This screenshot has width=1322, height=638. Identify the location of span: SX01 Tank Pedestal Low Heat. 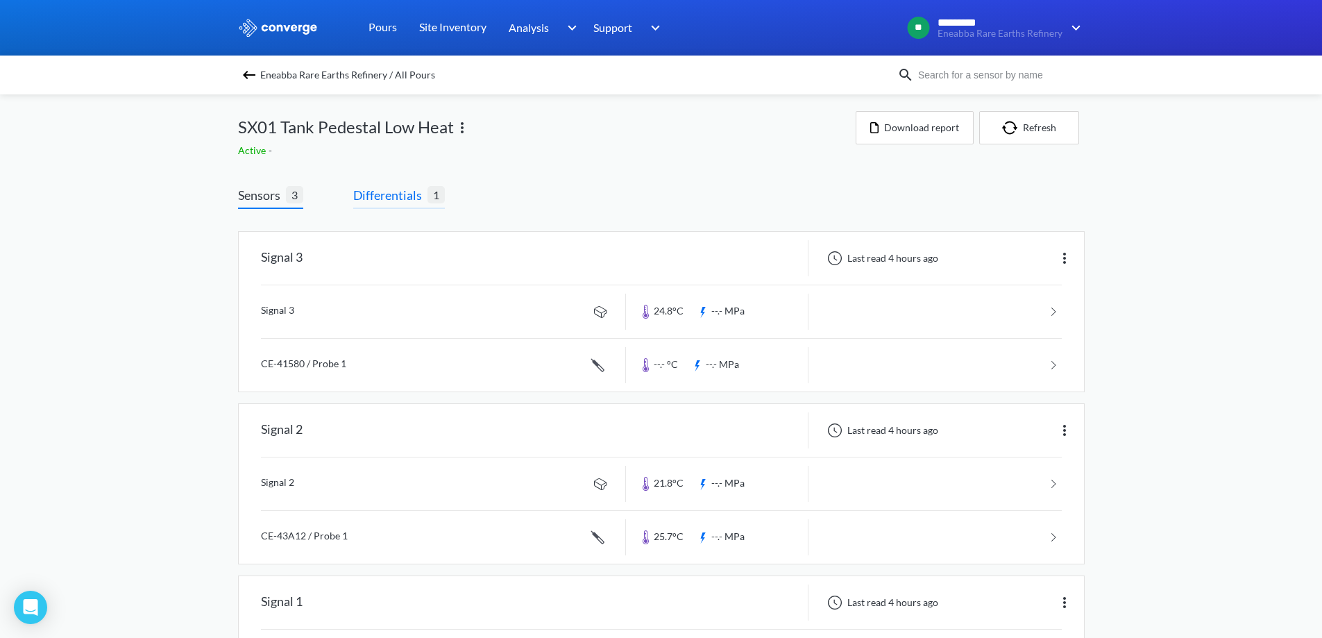
(346, 127).